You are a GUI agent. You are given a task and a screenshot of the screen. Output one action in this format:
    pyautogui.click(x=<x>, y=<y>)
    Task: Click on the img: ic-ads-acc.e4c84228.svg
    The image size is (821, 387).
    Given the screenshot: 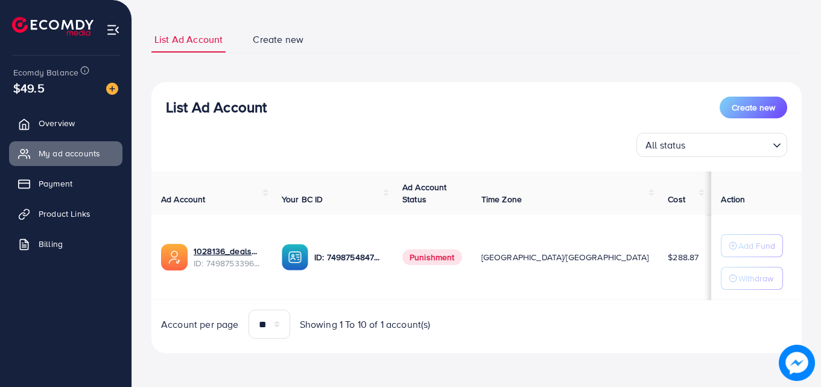 What is the action you would take?
    pyautogui.click(x=174, y=257)
    